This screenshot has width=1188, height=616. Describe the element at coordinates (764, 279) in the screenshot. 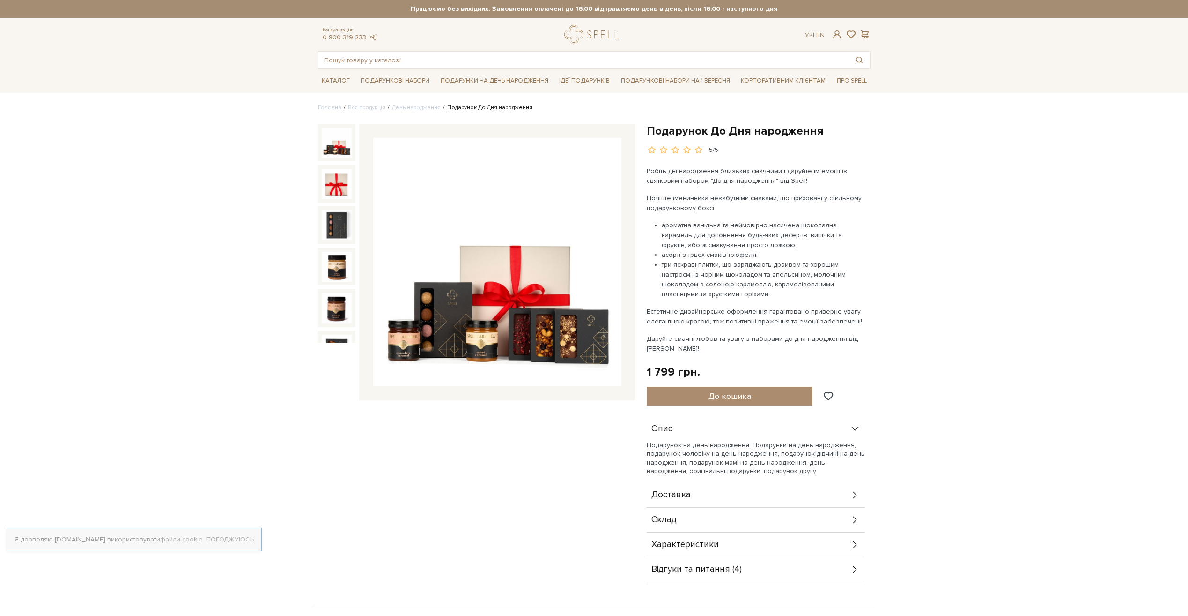

I see `li: три яскраві плитки, що заряджають драйвом та хорошим настроєм: із чорним шоколадом та апельсином,...` at that location.